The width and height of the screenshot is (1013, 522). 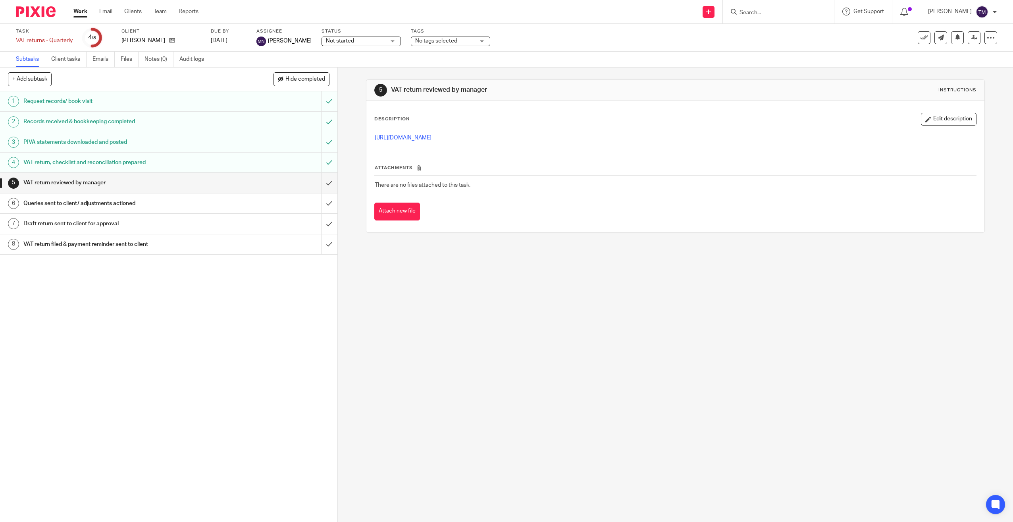 I want to click on h1: PIVA statements downloaded and posted, so click(x=120, y=142).